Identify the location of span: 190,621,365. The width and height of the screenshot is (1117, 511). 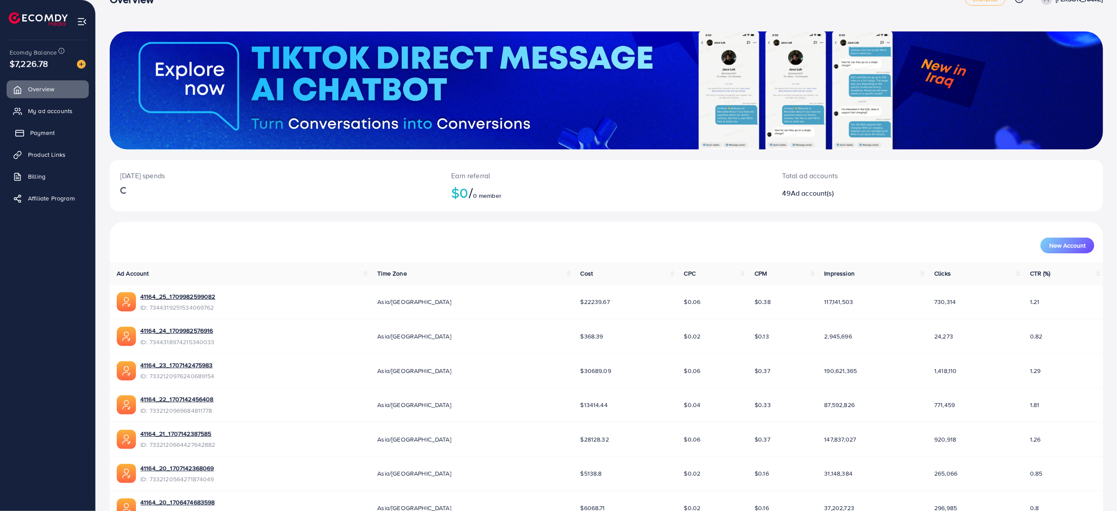
(840, 371).